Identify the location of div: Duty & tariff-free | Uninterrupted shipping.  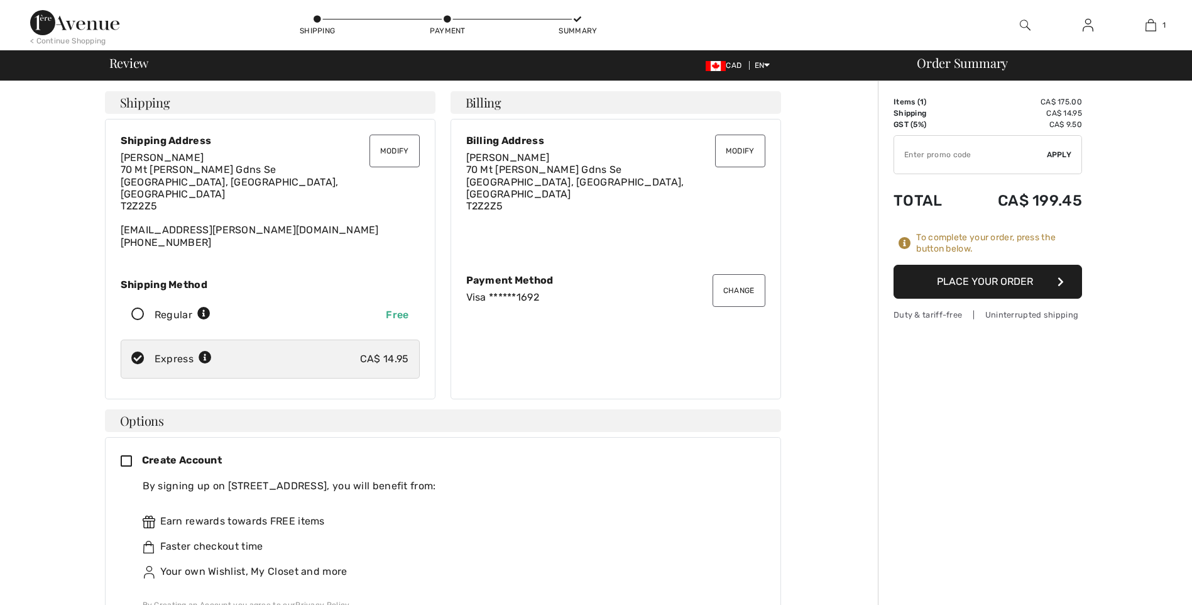
(988, 314).